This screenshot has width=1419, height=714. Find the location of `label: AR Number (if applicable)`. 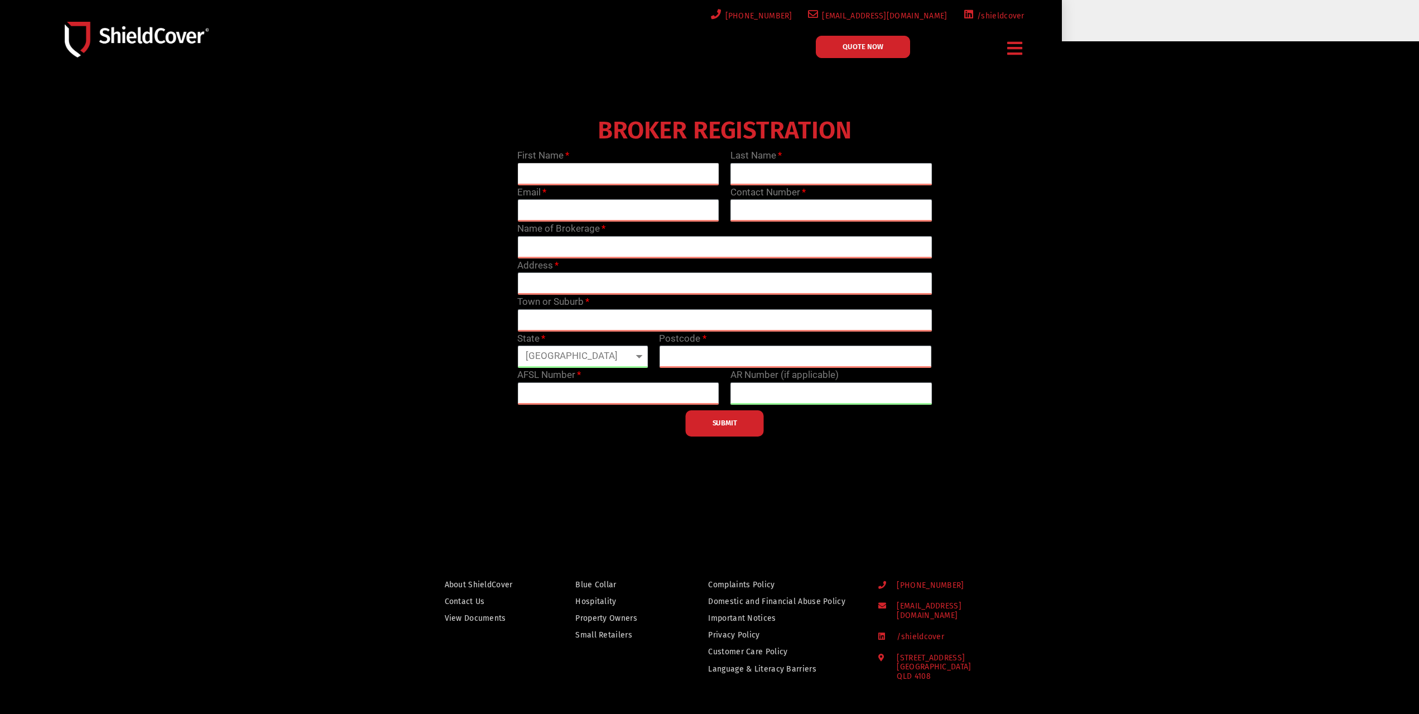

label: AR Number (if applicable) is located at coordinates (785, 375).